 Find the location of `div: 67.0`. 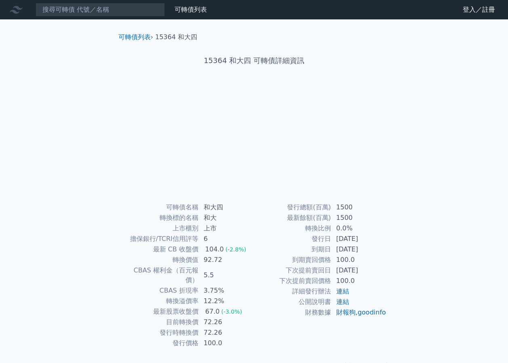

div: 67.0 is located at coordinates (213, 312).